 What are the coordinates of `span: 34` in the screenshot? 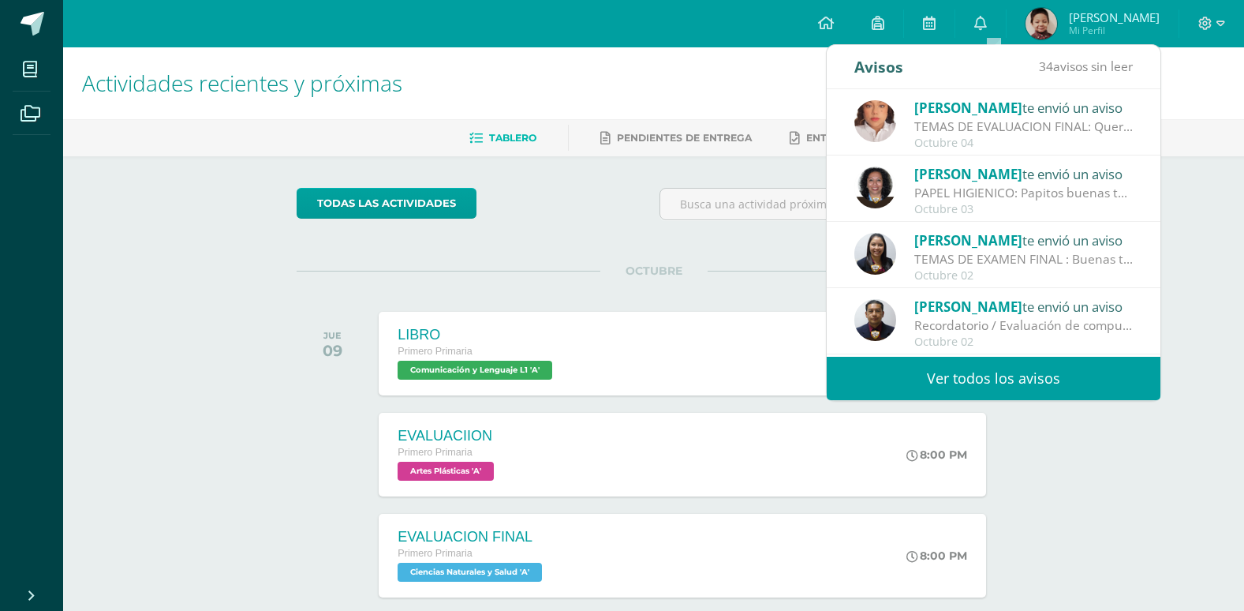 It's located at (1046, 66).